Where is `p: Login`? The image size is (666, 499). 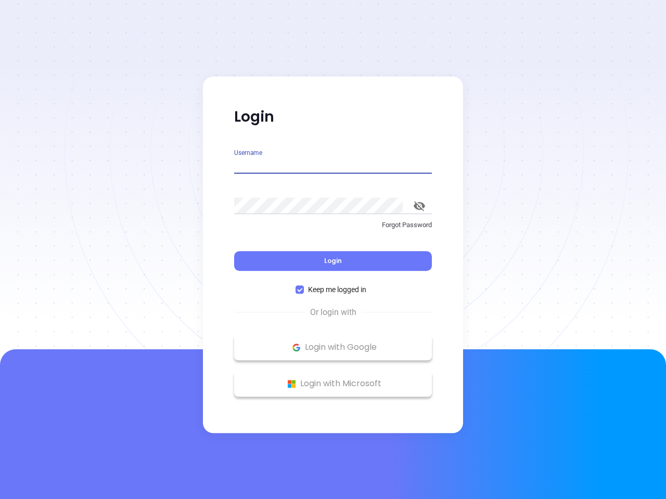 p: Login is located at coordinates (333, 117).